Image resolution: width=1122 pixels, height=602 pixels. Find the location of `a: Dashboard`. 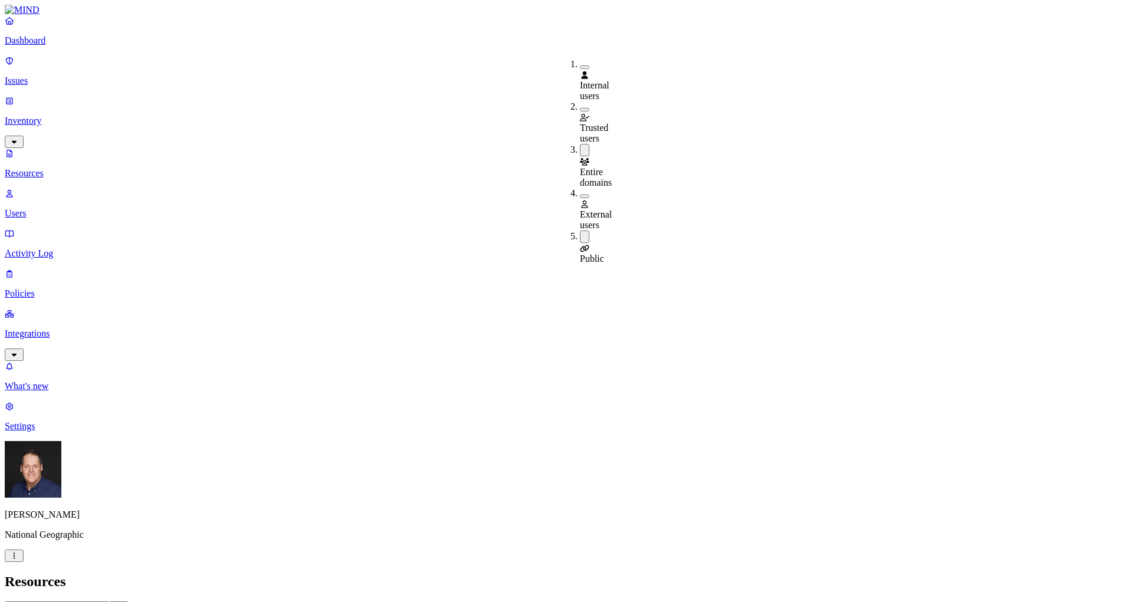

a: Dashboard is located at coordinates (561, 31).